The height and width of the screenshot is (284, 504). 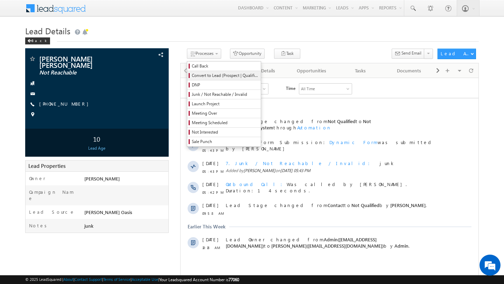 What do you see at coordinates (225, 66) in the screenshot?
I see `span: Call Back` at bounding box center [225, 66].